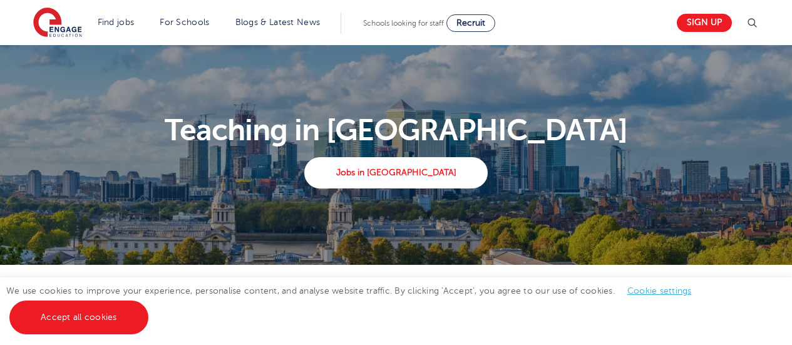  Describe the element at coordinates (659, 291) in the screenshot. I see `a: Cookie settings` at that location.